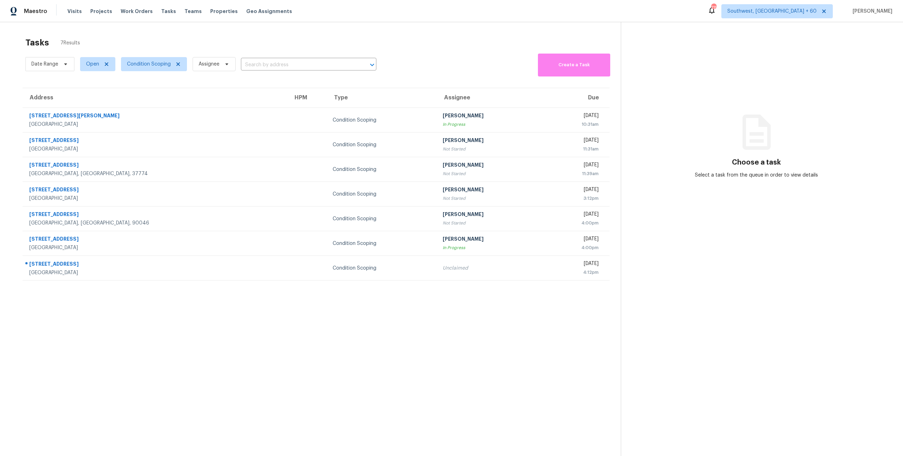 This screenshot has width=903, height=456. Describe the element at coordinates (224, 11) in the screenshot. I see `span: Properties` at that location.